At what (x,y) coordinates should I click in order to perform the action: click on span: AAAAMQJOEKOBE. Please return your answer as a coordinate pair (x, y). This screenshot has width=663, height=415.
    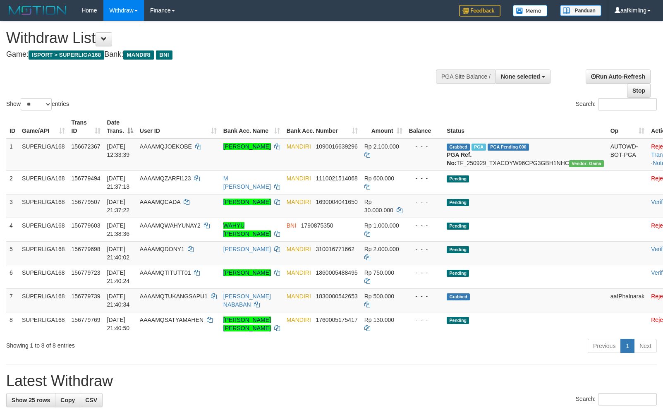
    Looking at the image, I should click on (166, 146).